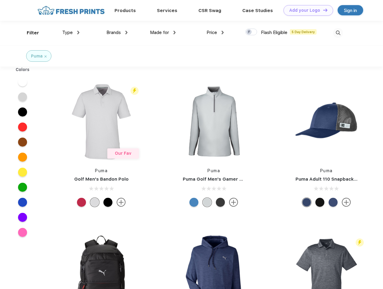 The image size is (383, 289). I want to click on div: Puma, so click(37, 56).